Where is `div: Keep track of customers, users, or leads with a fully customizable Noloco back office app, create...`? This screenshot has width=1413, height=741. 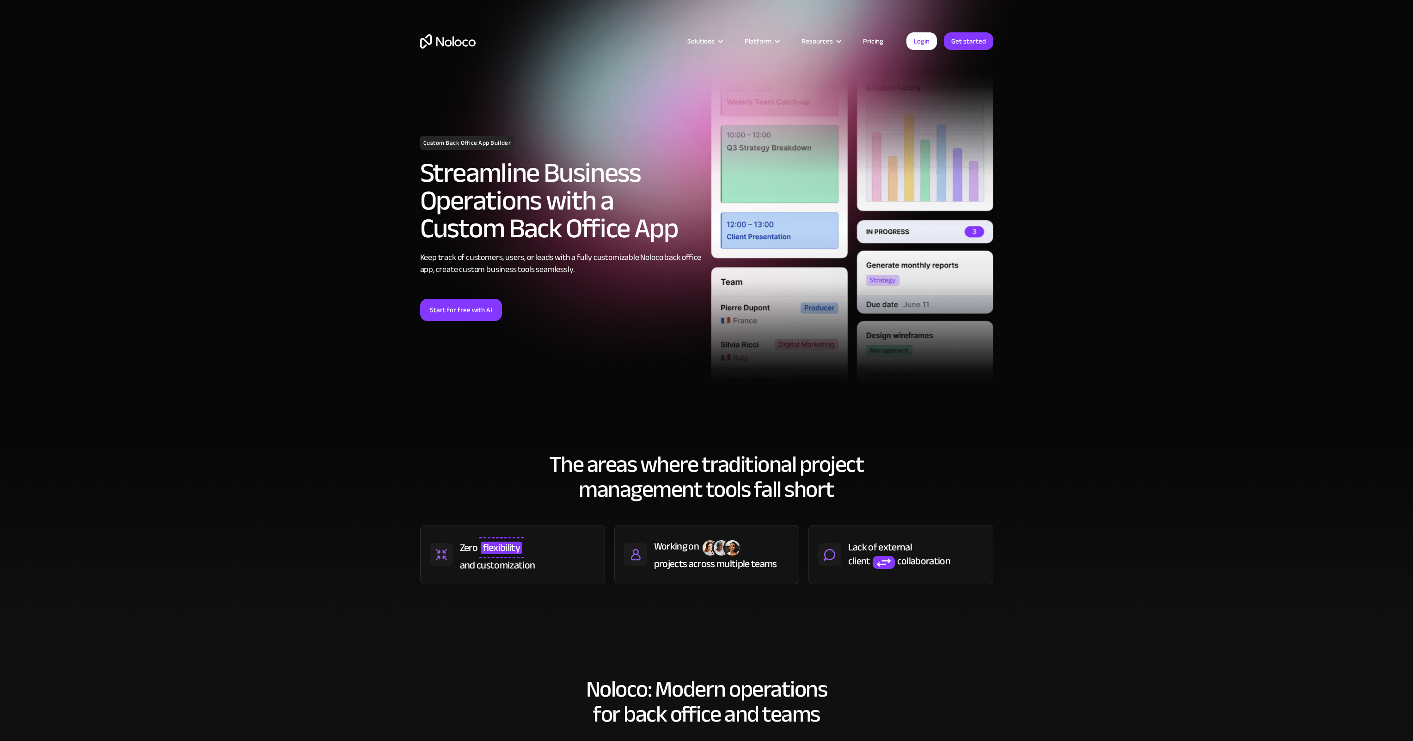 div: Keep track of customers, users, or leads with a fully customizable Noloco back office app, create... is located at coordinates (561, 264).